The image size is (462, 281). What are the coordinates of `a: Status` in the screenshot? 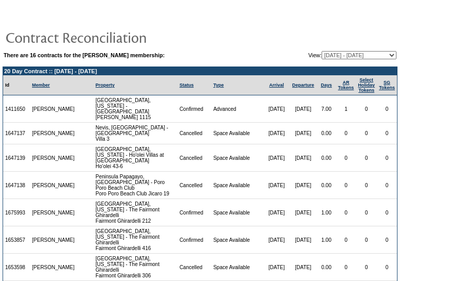 It's located at (187, 85).